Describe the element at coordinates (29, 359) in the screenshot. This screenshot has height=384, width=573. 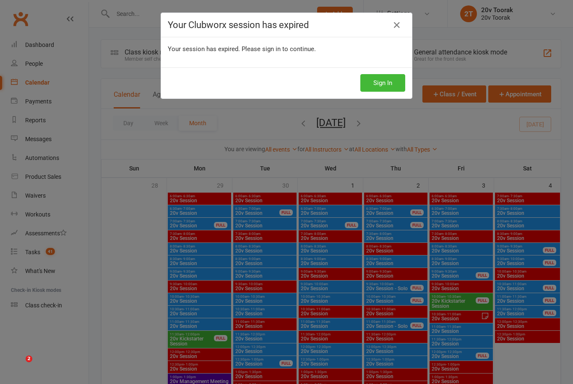
I see `span: 2` at that location.